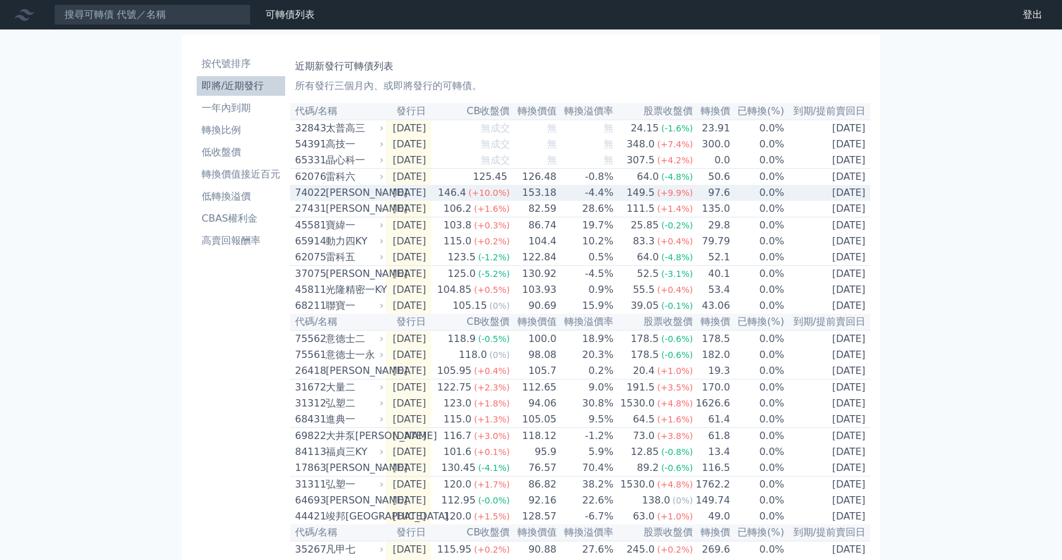  Describe the element at coordinates (534, 193) in the screenshot. I see `td: 153.18` at that location.